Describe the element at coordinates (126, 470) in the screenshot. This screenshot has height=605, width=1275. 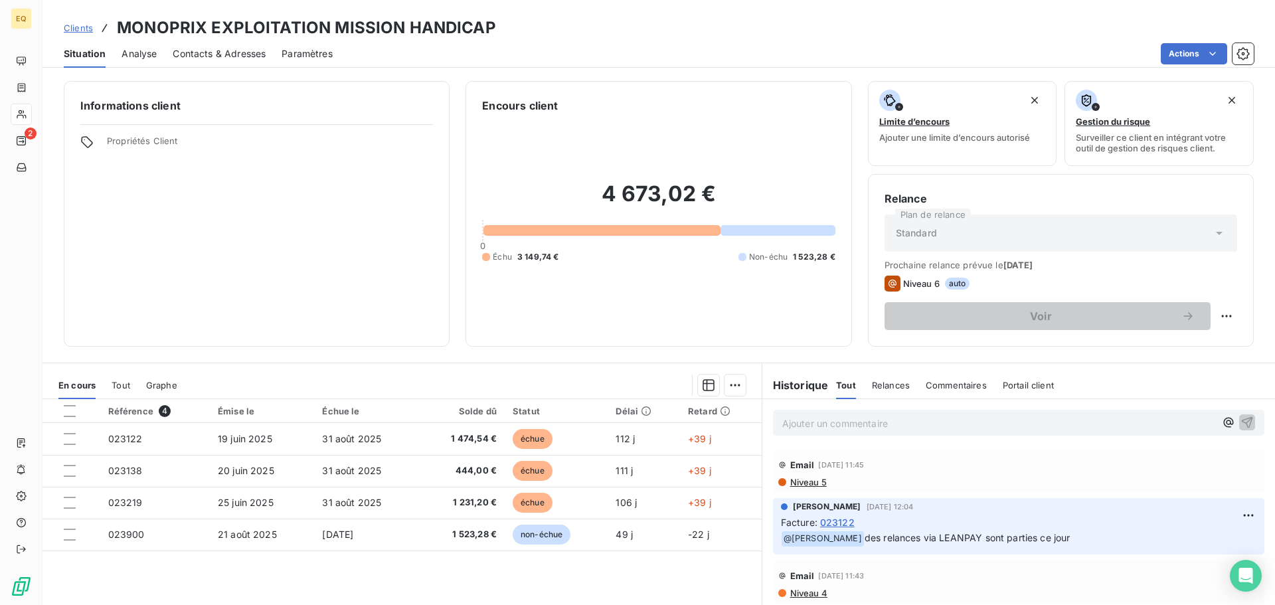
I see `span: 023138` at that location.